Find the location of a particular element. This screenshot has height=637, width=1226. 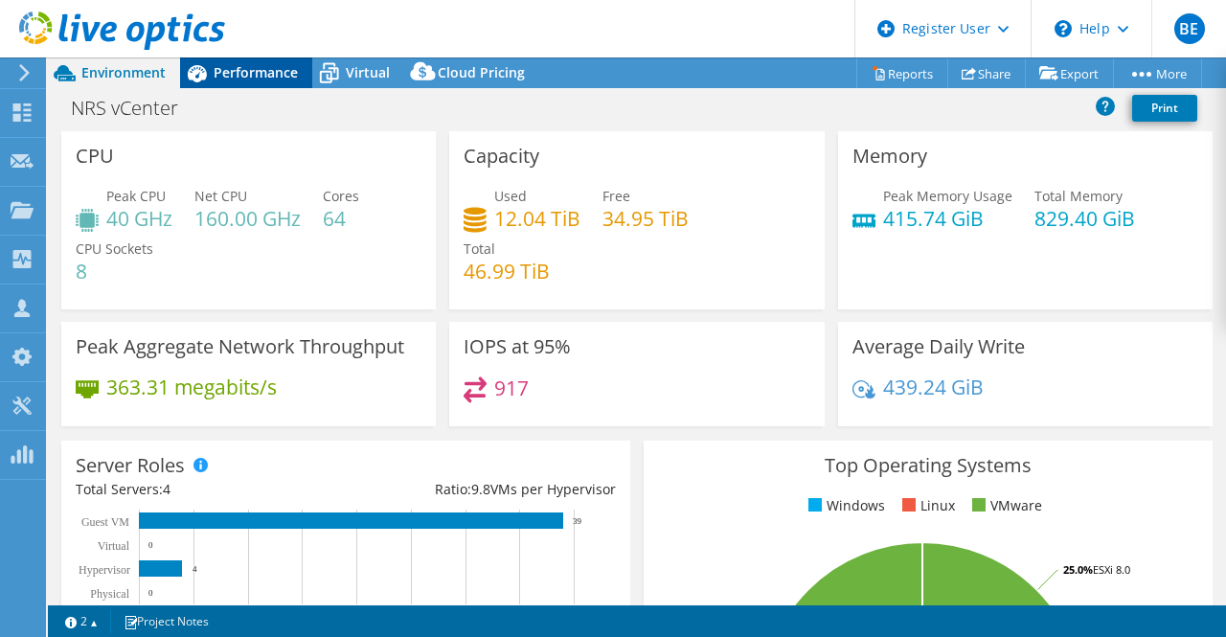

a: Export is located at coordinates (1069, 73).